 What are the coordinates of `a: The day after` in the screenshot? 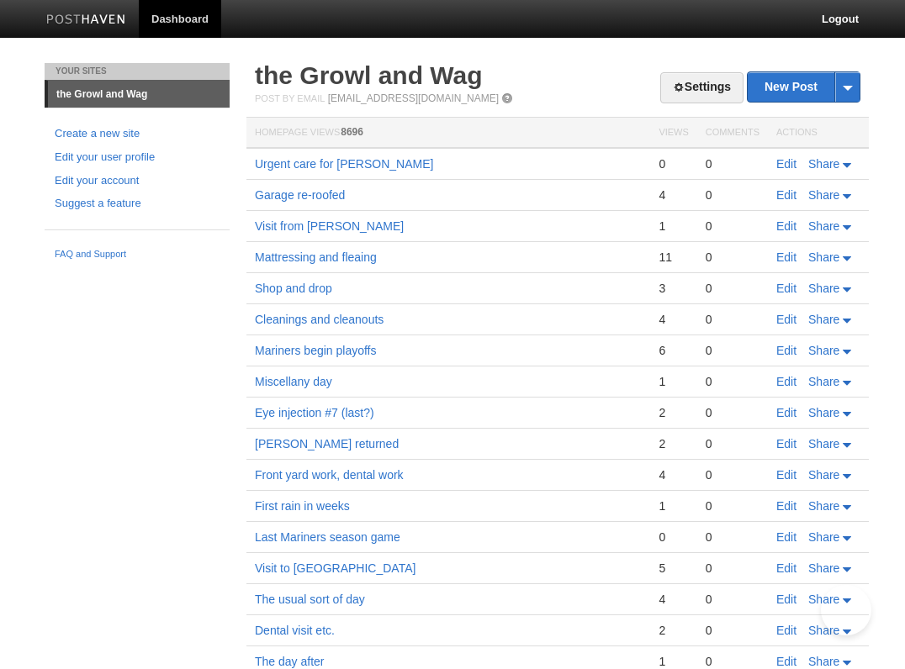 It's located at (289, 662).